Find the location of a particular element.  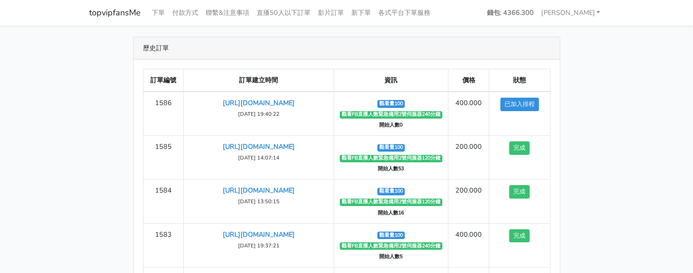

a: 直播50人以下訂單 is located at coordinates (284, 13).